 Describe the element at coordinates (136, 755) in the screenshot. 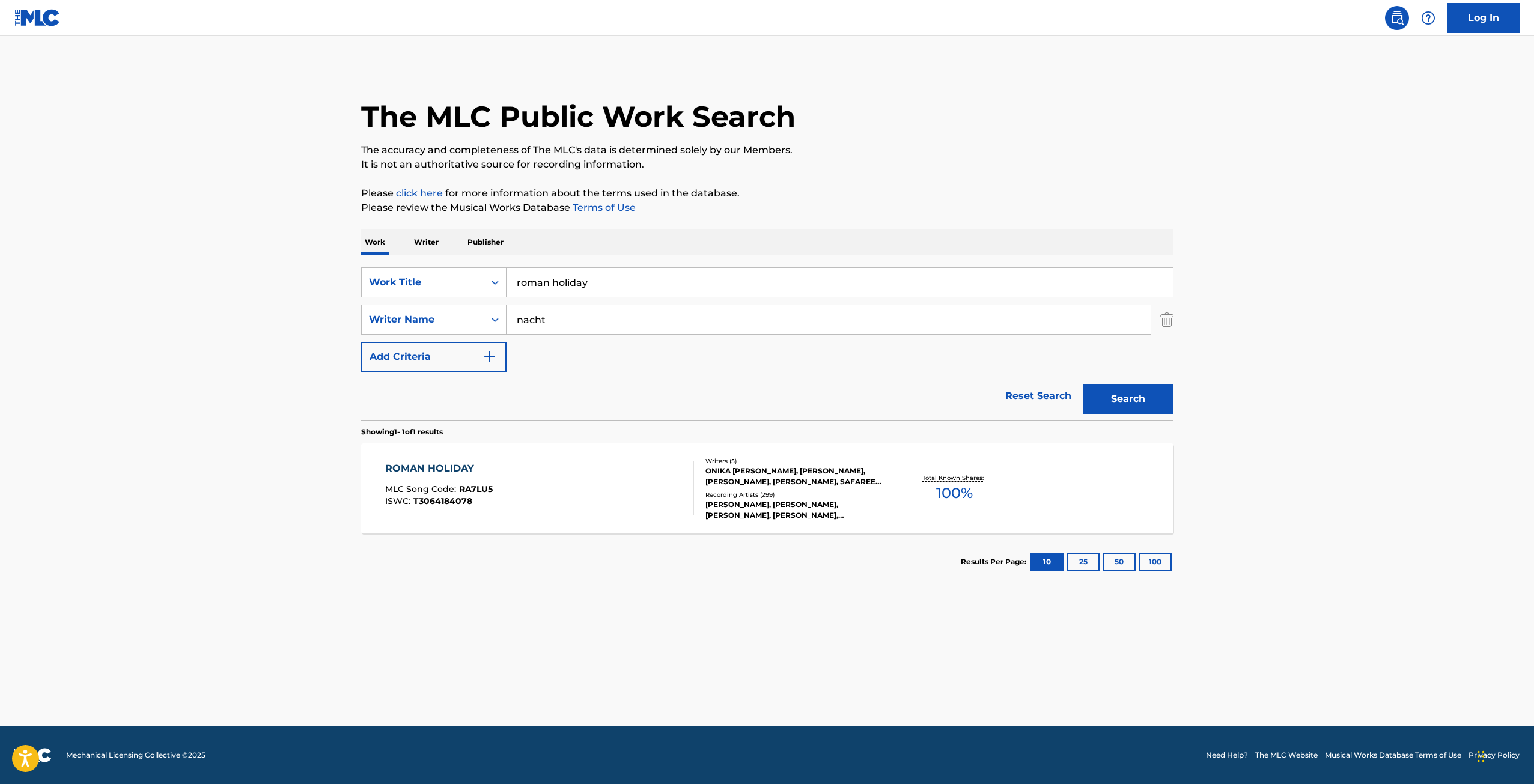

I see `span: Mechanical Licensing Collective © 2025` at that location.